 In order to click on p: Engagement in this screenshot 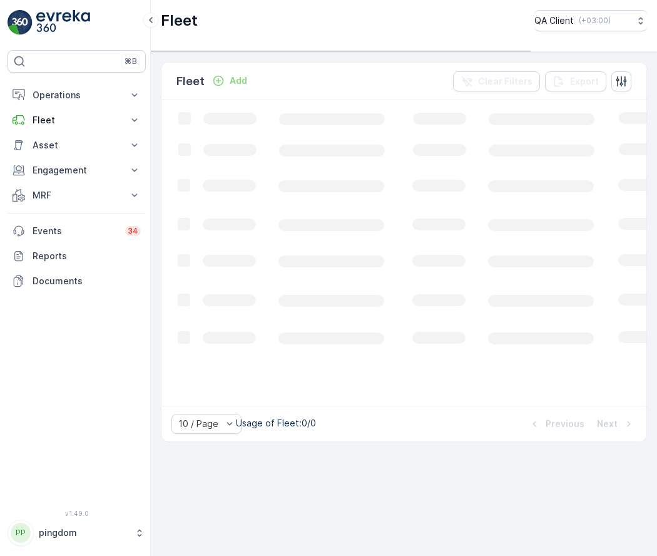, I will do `click(76, 170)`.